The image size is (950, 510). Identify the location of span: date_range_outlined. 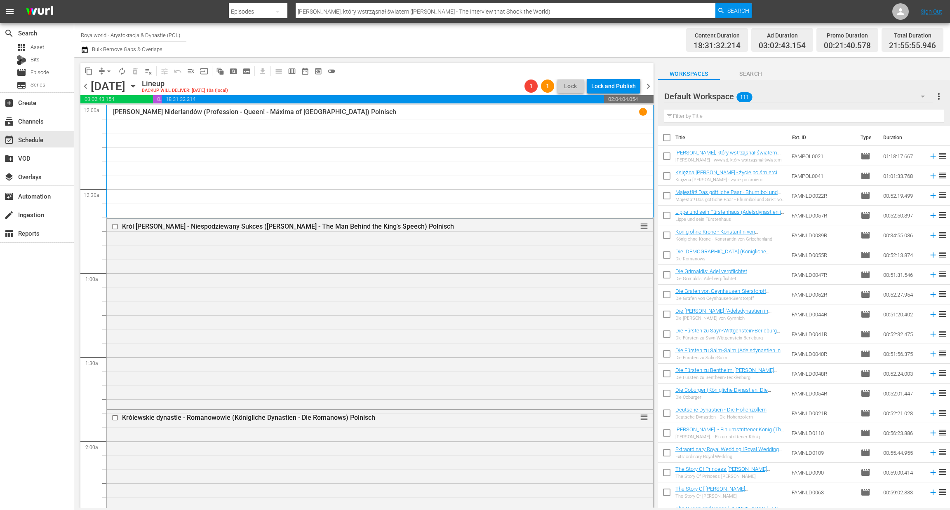
(305, 71).